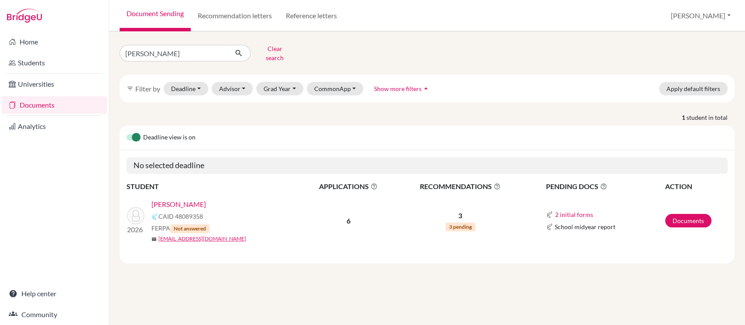 This screenshot has height=325, width=745. What do you see at coordinates (174, 53) in the screenshot?
I see `input: Find student by name...` at bounding box center [174, 53].